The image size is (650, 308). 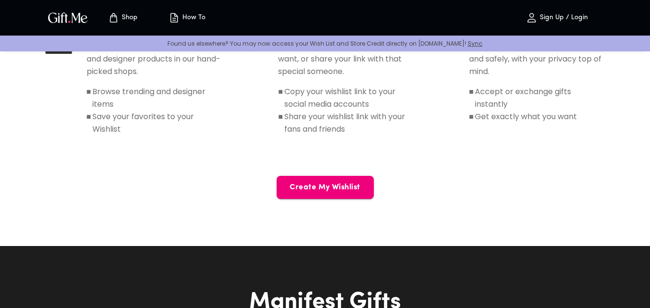 I want to click on img: how-to.svg, so click(x=174, y=18).